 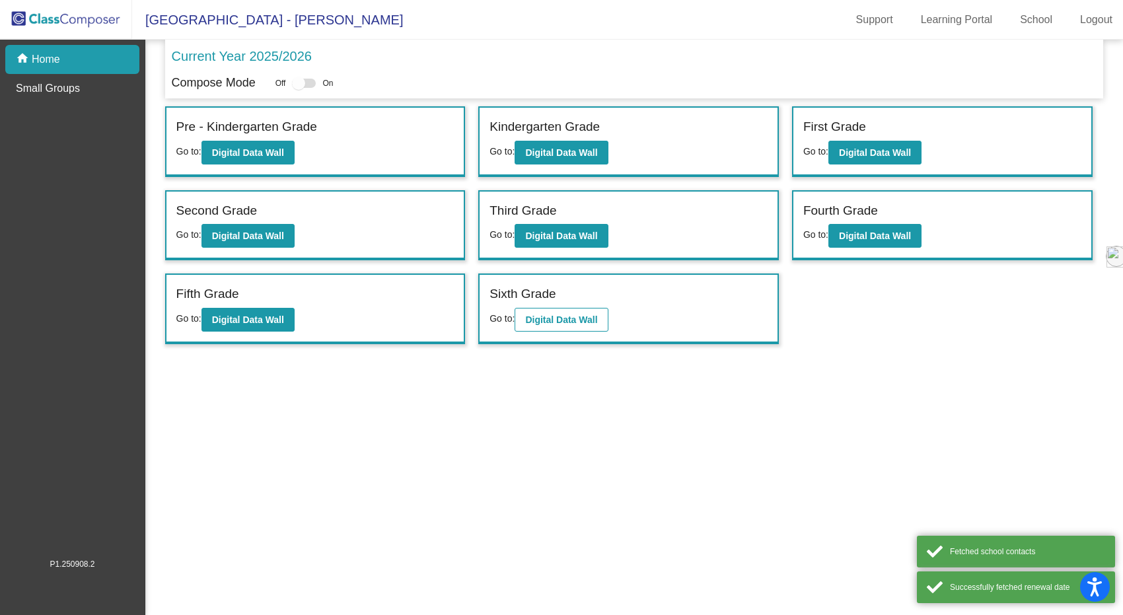 I want to click on div: Fetched school contacts, so click(x=1027, y=552).